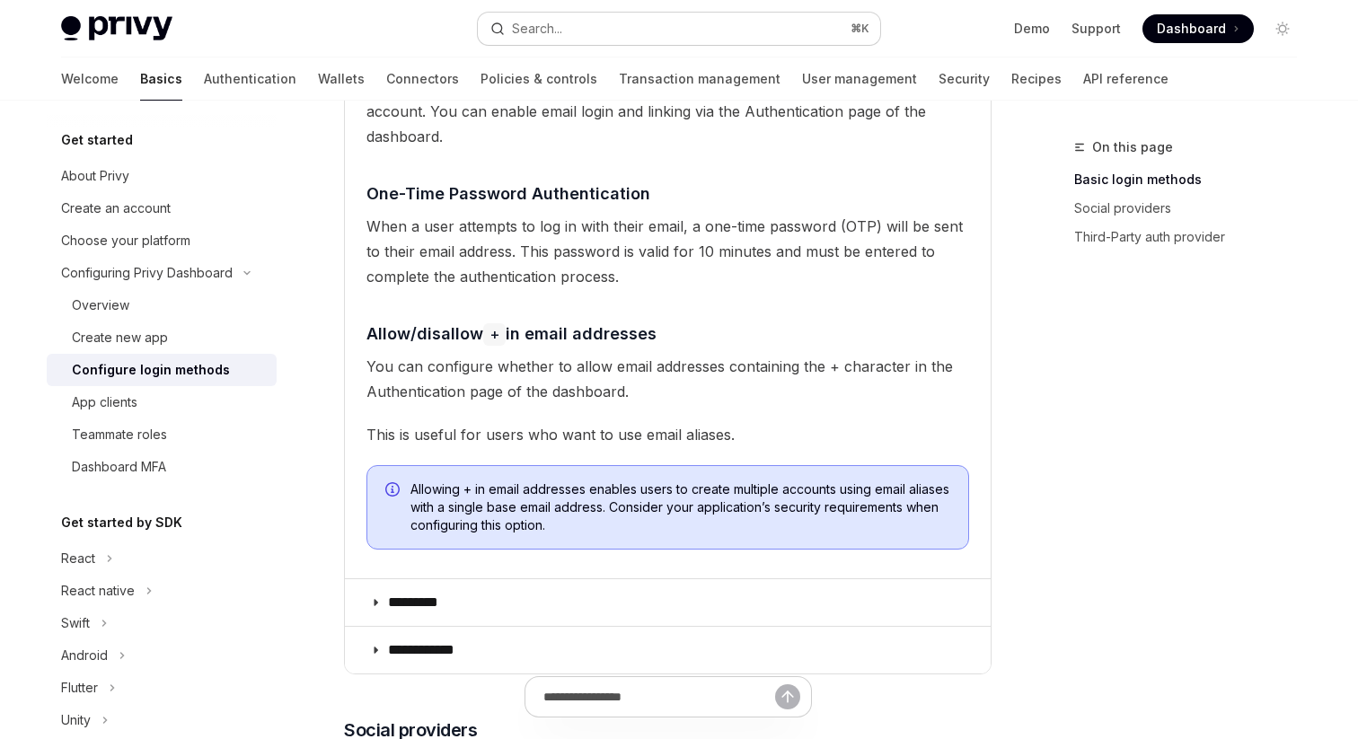 This screenshot has height=739, width=1358. Describe the element at coordinates (119, 338) in the screenshot. I see `div: Create new app` at that location.